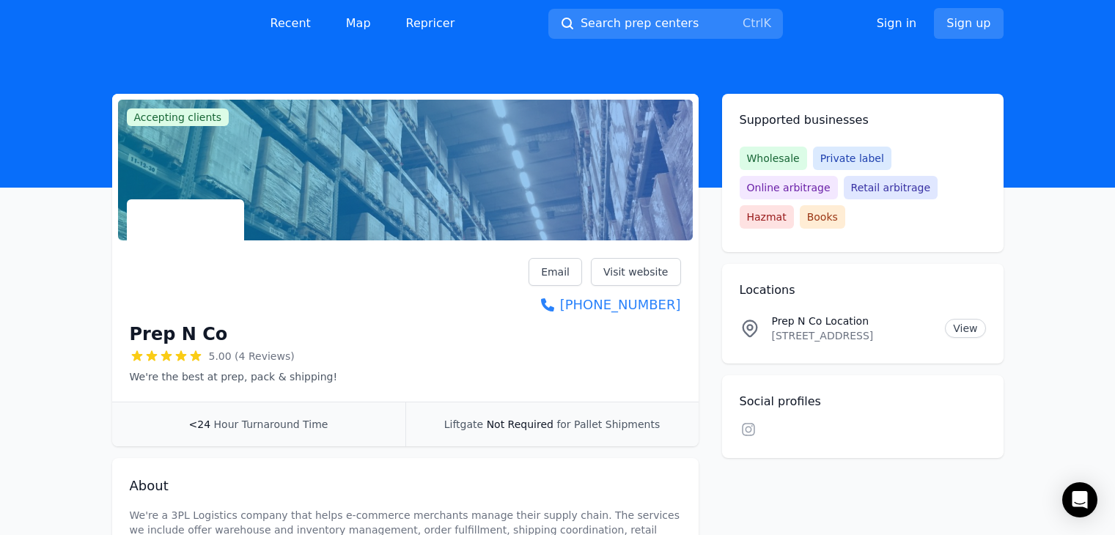 Image resolution: width=1115 pixels, height=535 pixels. I want to click on a: Map, so click(359, 23).